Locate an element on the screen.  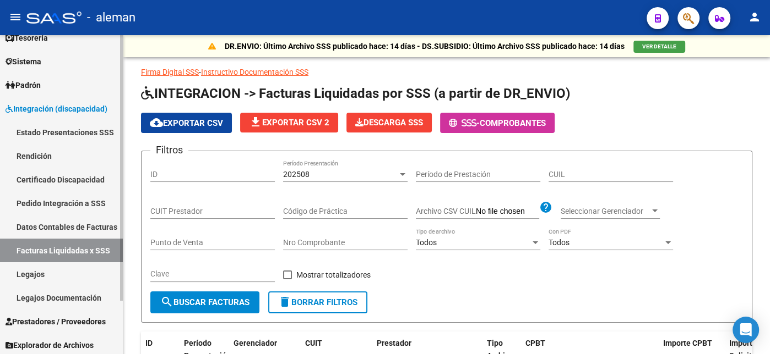
mat-icon: menu is located at coordinates (15, 17).